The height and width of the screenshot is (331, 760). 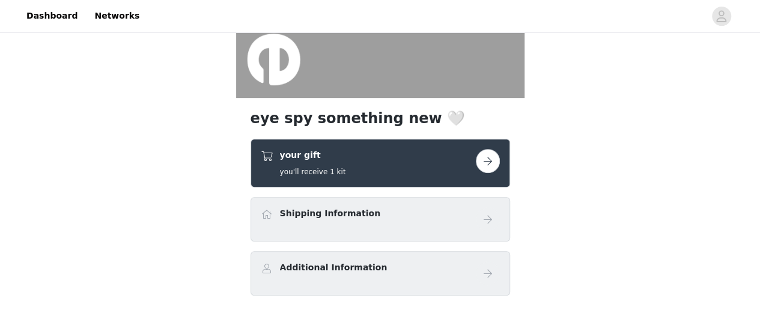 What do you see at coordinates (117, 16) in the screenshot?
I see `a: Networks` at bounding box center [117, 16].